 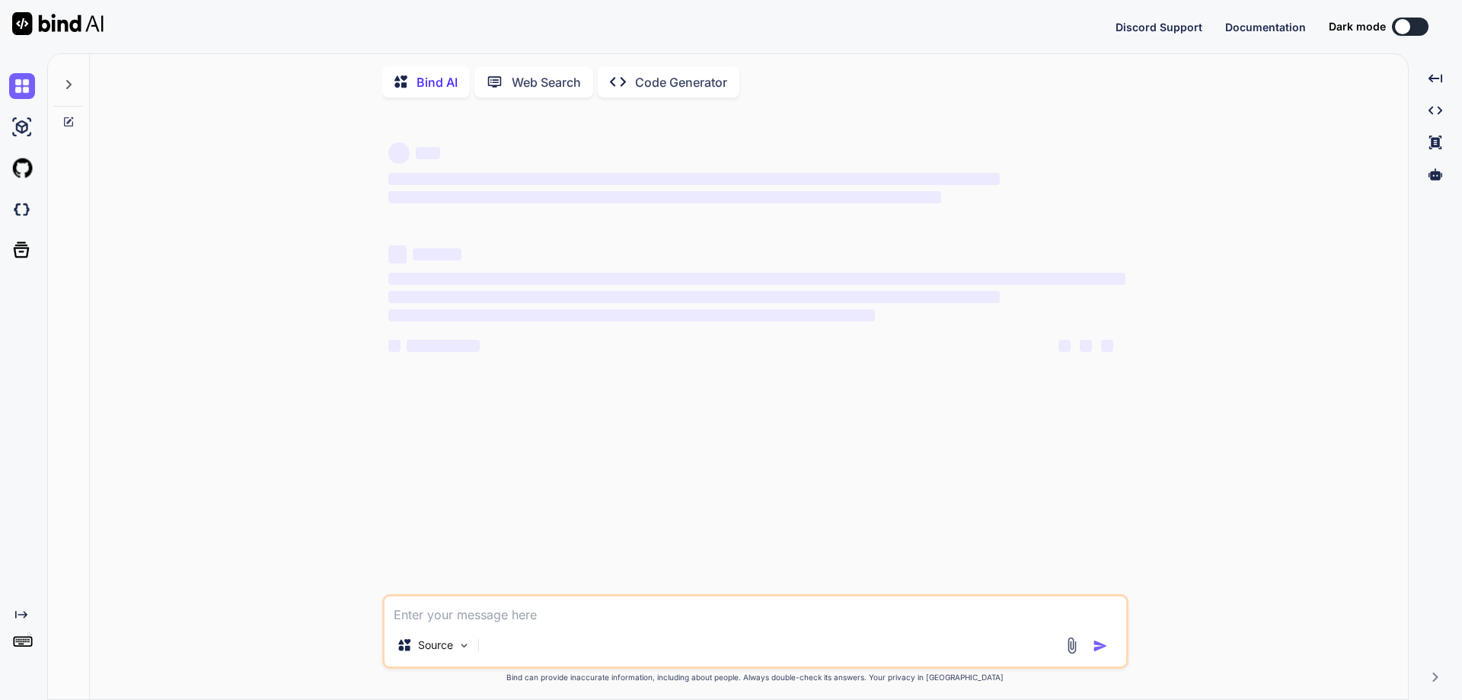 What do you see at coordinates (1265, 27) in the screenshot?
I see `button: Documentation` at bounding box center [1265, 27].